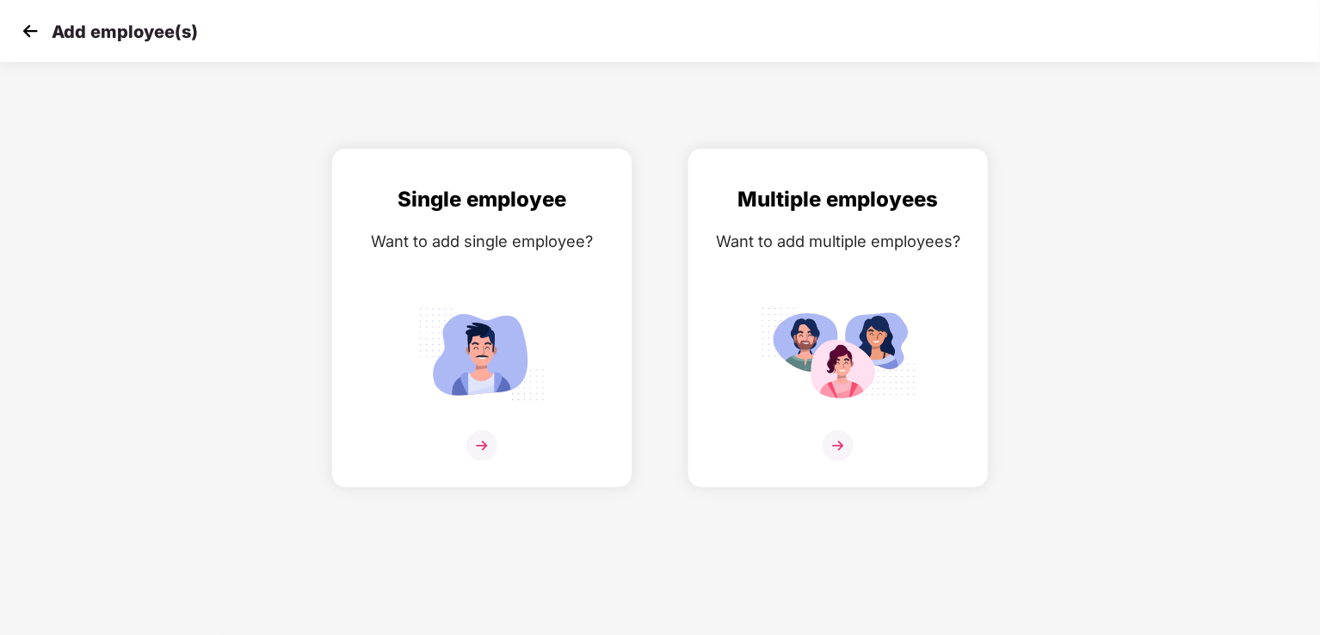 The width and height of the screenshot is (1320, 635). What do you see at coordinates (125, 32) in the screenshot?
I see `p: Add employee(s)` at bounding box center [125, 32].